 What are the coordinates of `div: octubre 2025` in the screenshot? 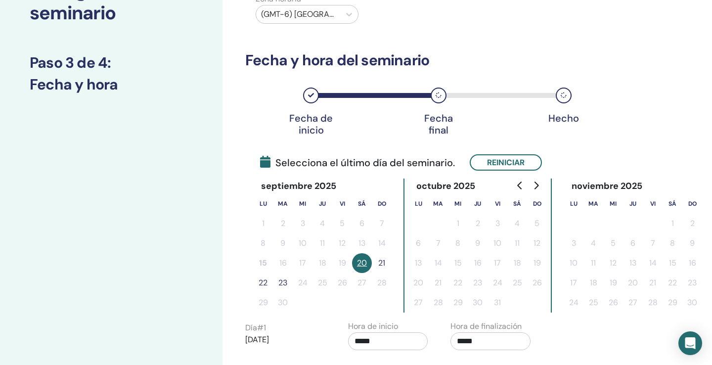 It's located at (446, 186).